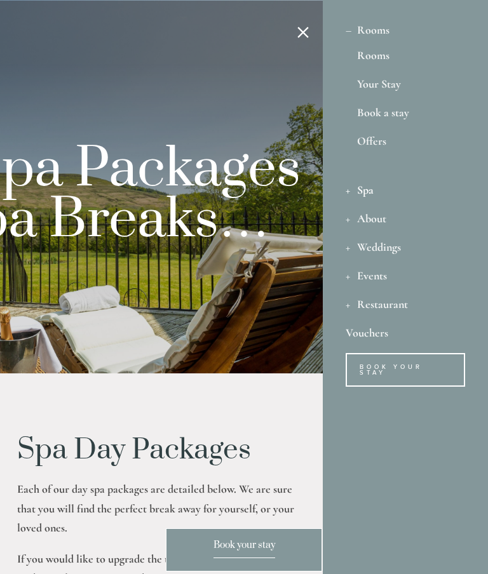 The width and height of the screenshot is (488, 574). Describe the element at coordinates (405, 147) in the screenshot. I see `a: Offers` at that location.